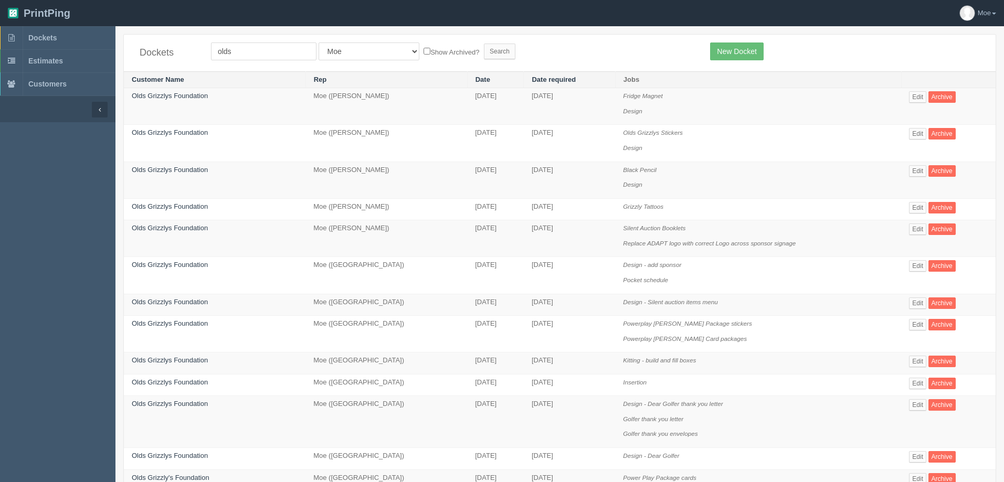  I want to click on i: Golfer thank you envelopes, so click(660, 433).